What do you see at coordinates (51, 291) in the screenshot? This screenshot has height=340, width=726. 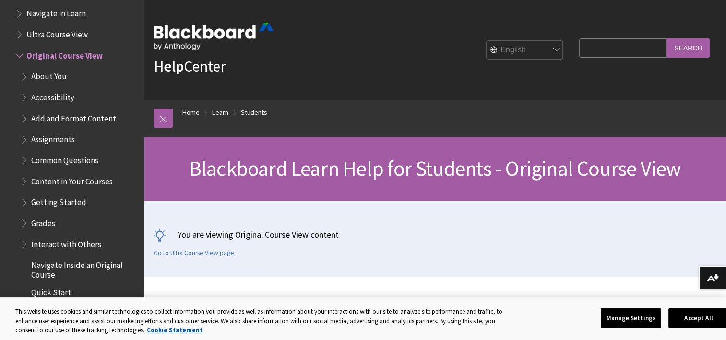 I see `span: Quick Start` at bounding box center [51, 291].